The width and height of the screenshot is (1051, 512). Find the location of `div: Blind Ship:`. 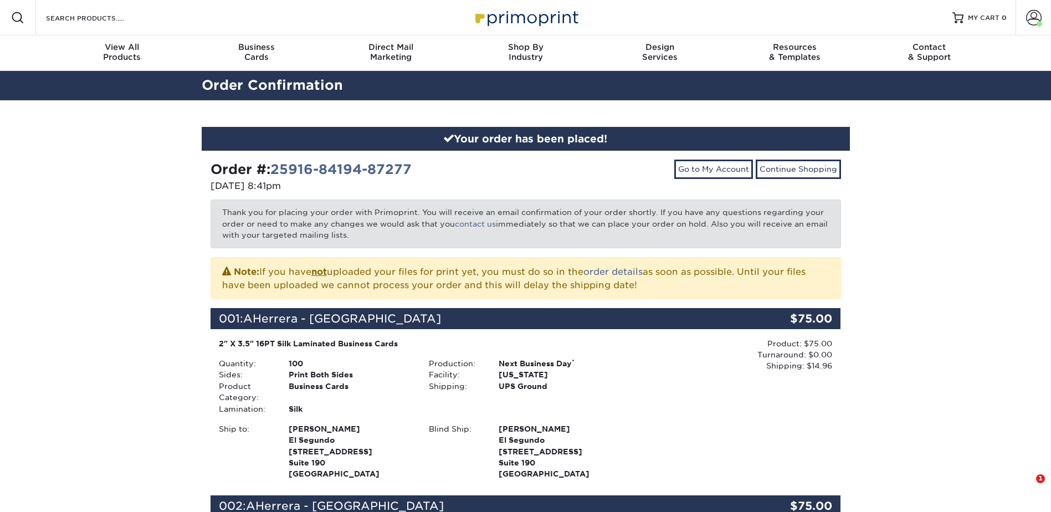

div: Blind Ship: is located at coordinates (456, 452).